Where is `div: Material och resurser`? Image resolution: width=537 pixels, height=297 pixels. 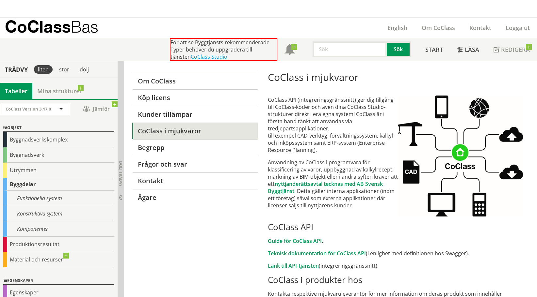
div: Material och resurser is located at coordinates (59, 260).